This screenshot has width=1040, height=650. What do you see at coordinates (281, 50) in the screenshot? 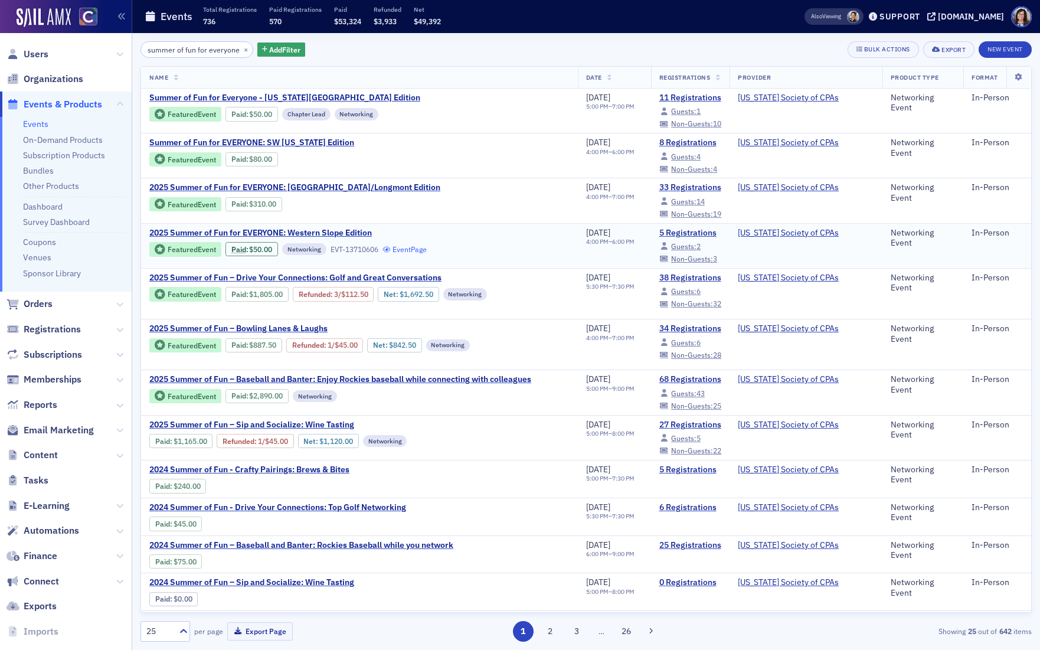
I see `button: AddFilter` at bounding box center [281, 50].